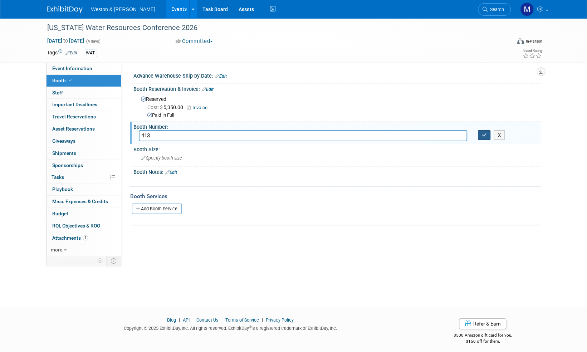  Describe the element at coordinates (335, 196) in the screenshot. I see `div: Booth Services` at that location.